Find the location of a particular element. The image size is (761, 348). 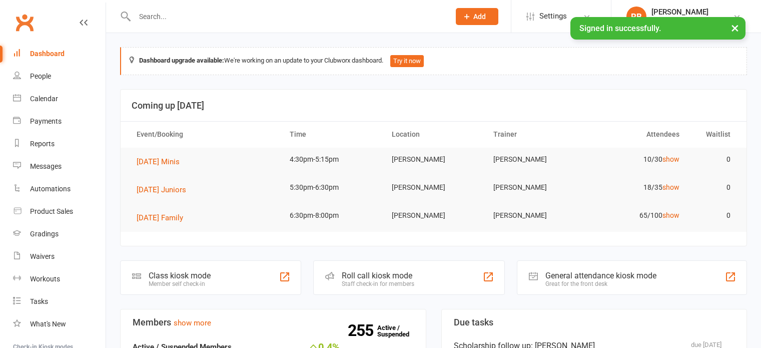

th: Event/Booking is located at coordinates (204, 134).